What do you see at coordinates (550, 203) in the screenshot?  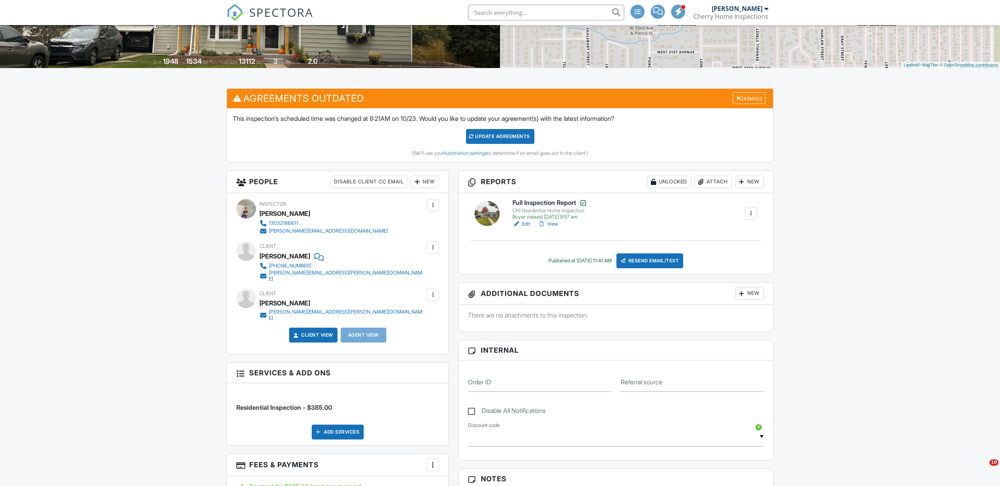 I see `h6: Full Inspection Report` at bounding box center [550, 203].